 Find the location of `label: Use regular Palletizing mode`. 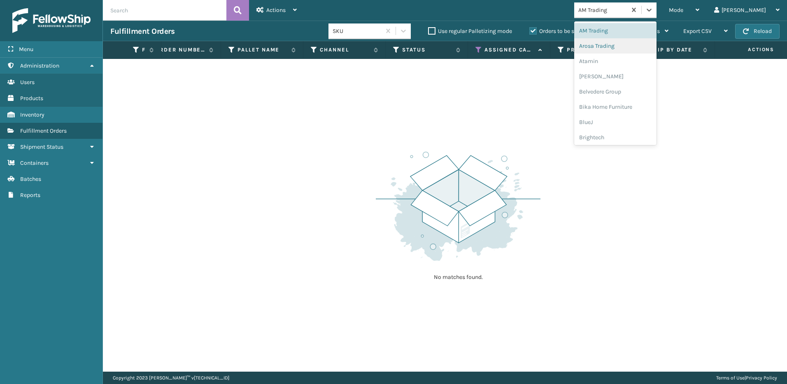

label: Use regular Palletizing mode is located at coordinates (470, 31).